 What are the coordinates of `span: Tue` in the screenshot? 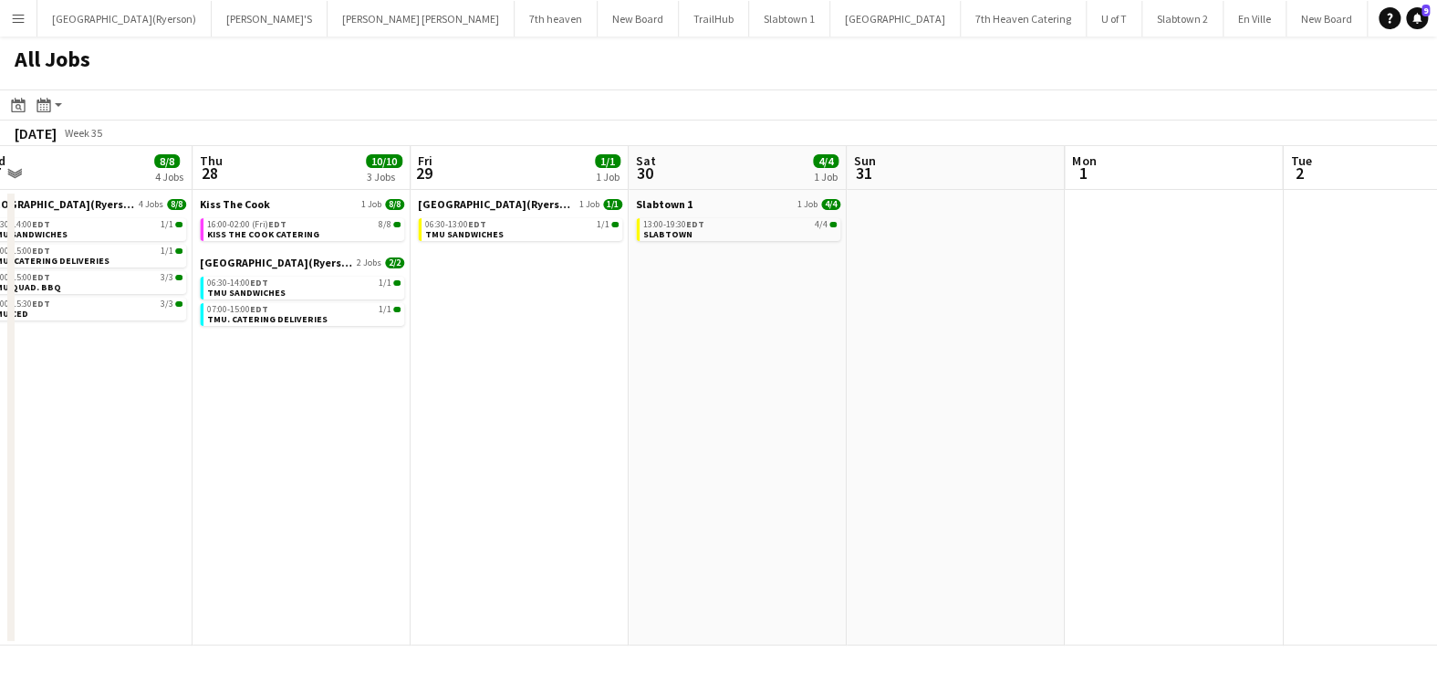 It's located at (1300, 161).